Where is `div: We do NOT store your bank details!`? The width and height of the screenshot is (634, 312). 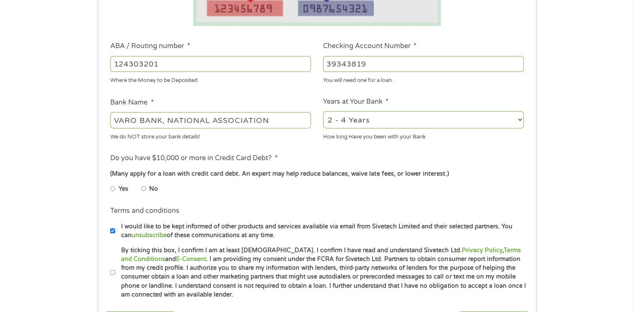 div: We do NOT store your bank details! is located at coordinates (210, 135).